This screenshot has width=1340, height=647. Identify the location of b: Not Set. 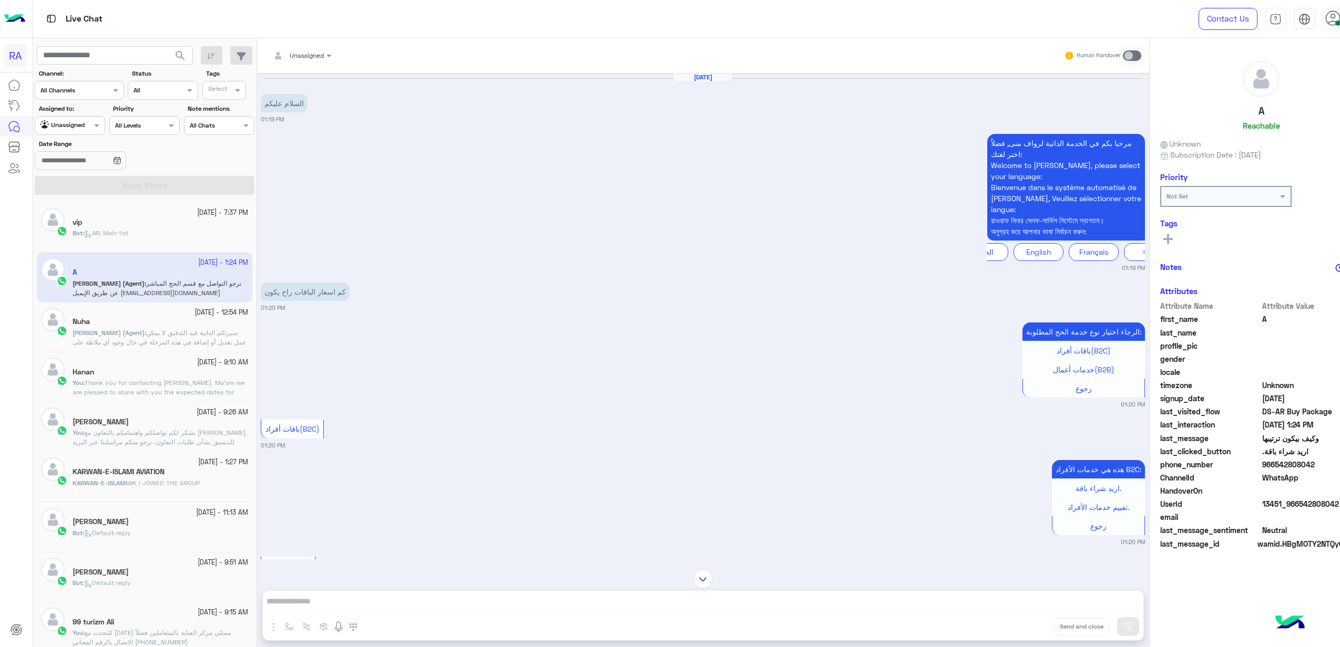
(1177, 196).